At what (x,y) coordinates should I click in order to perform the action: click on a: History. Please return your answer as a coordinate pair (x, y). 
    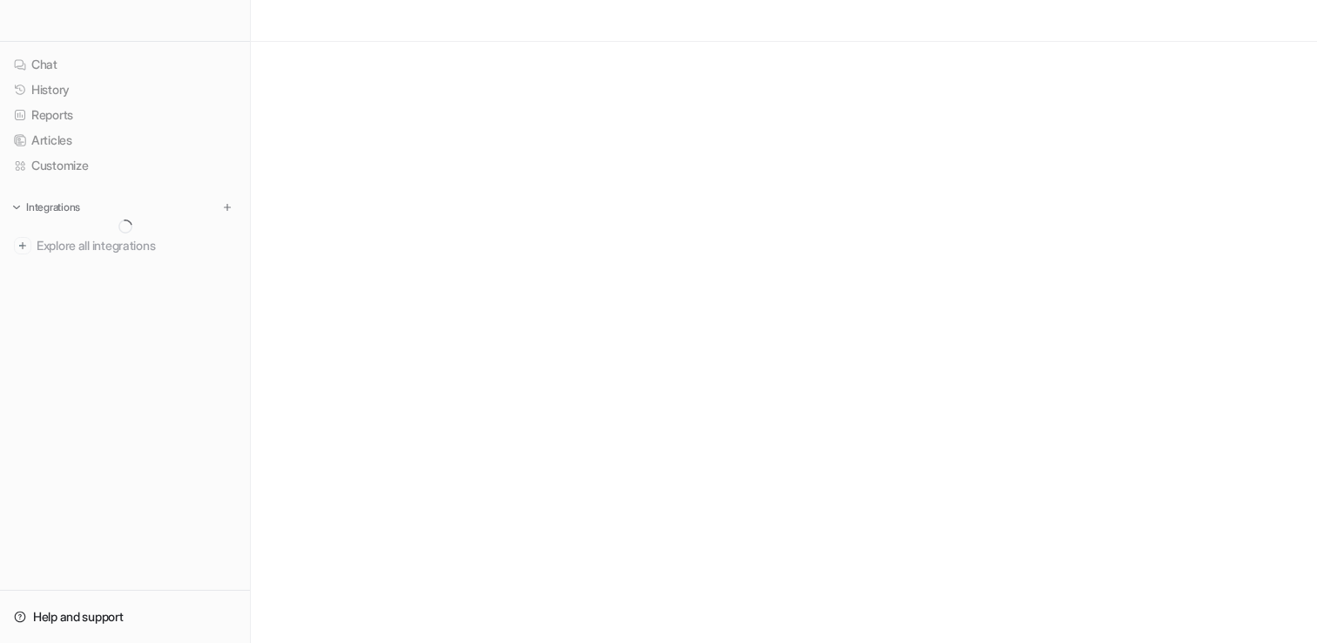
    Looking at the image, I should click on (125, 90).